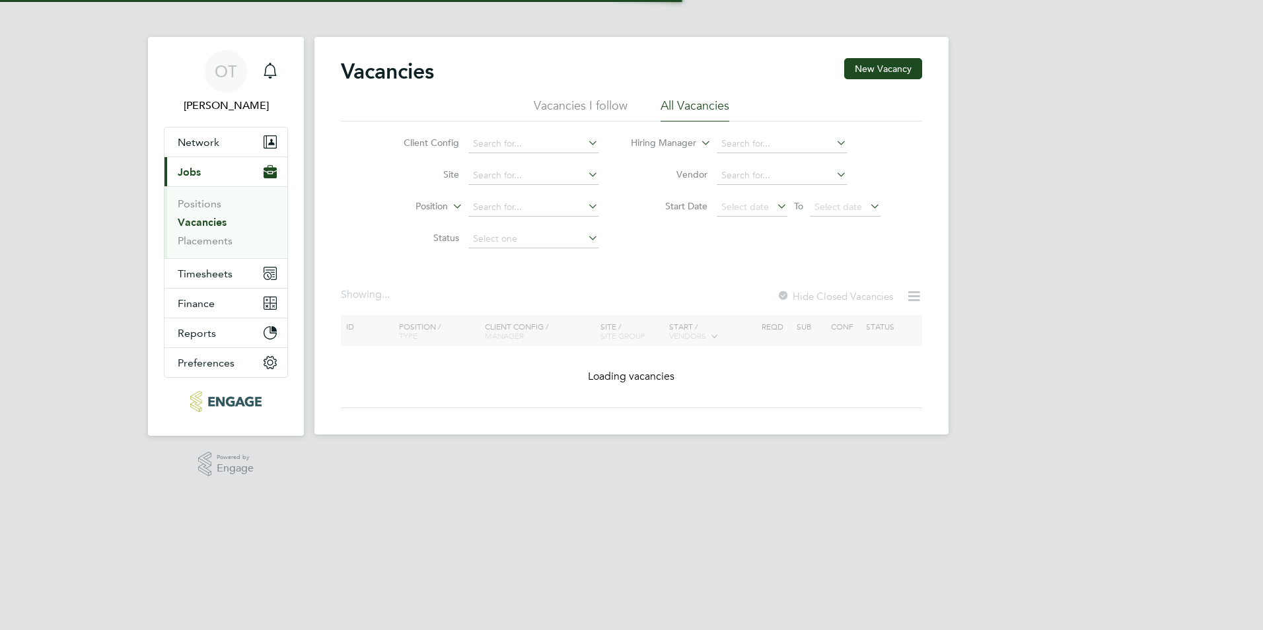  I want to click on span: Engage, so click(235, 468).